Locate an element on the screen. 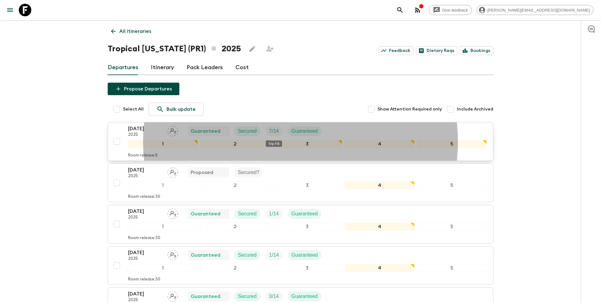 The width and height of the screenshot is (601, 303). button: Edit this itinerary is located at coordinates (252, 49).